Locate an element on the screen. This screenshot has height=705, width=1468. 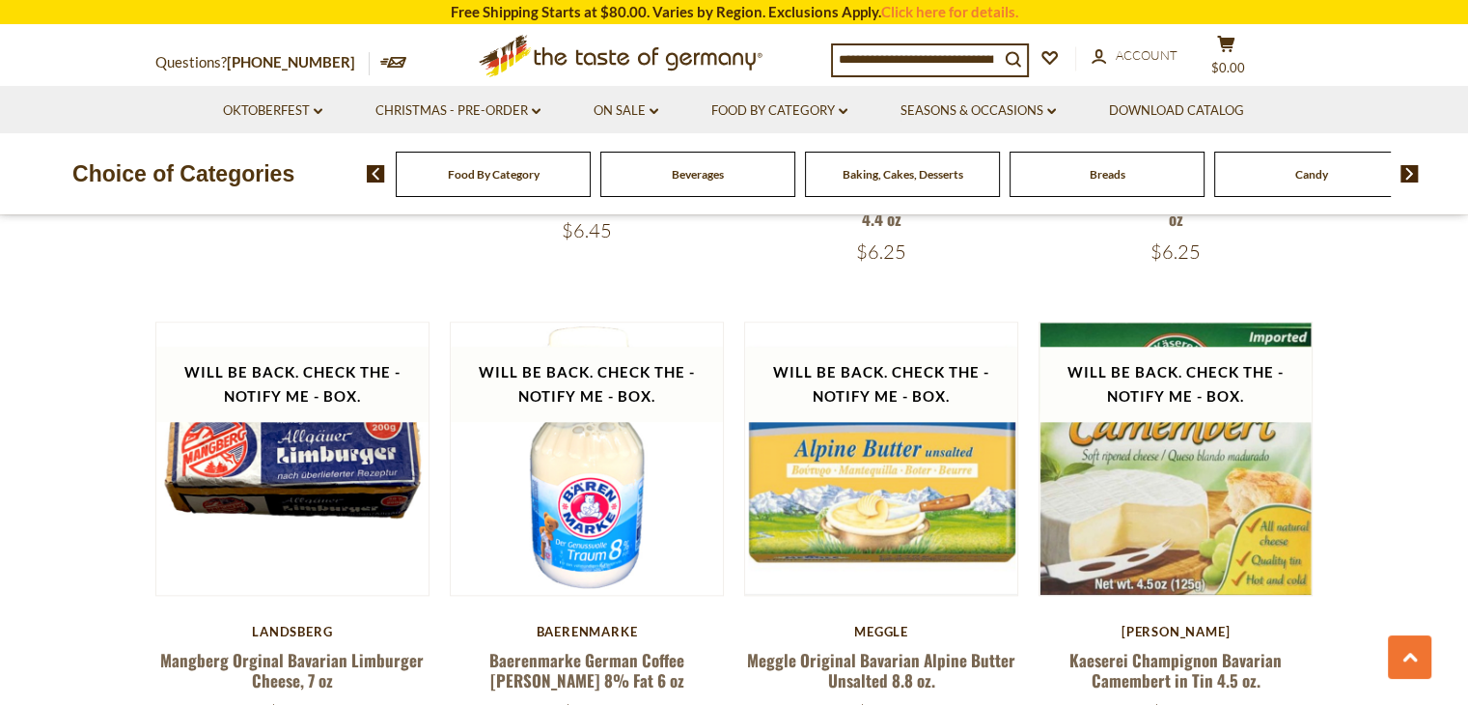
span: $6.45 is located at coordinates (587, 230).